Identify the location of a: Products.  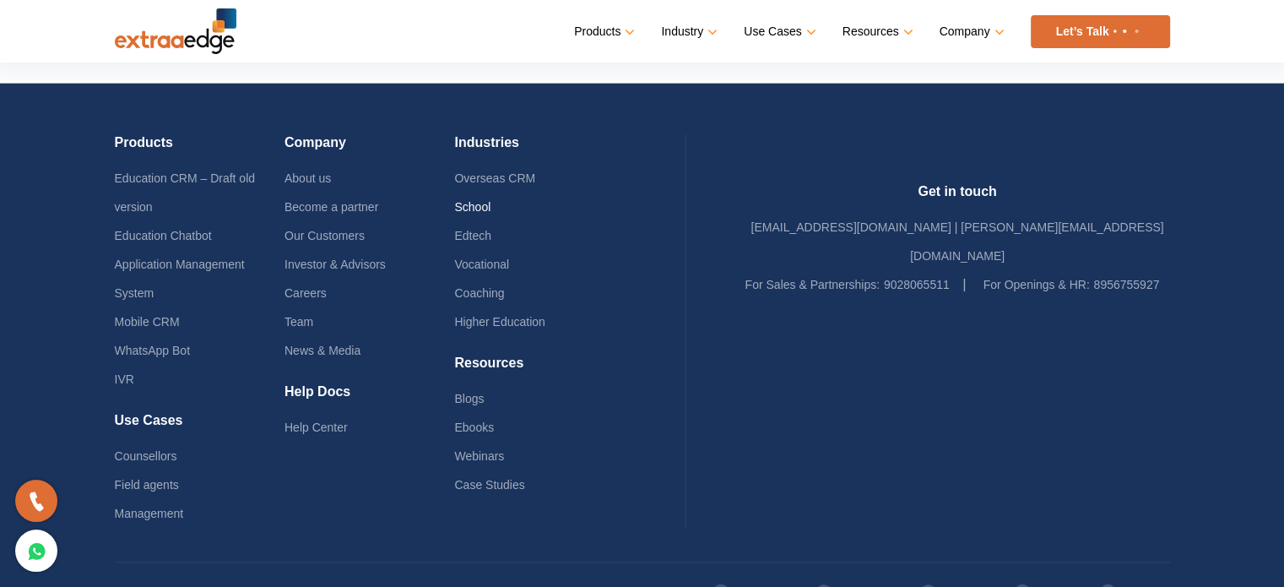
(603, 31).